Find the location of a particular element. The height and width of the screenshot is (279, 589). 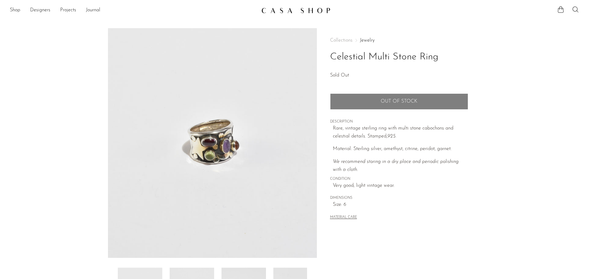

a: Projects is located at coordinates (68, 10).